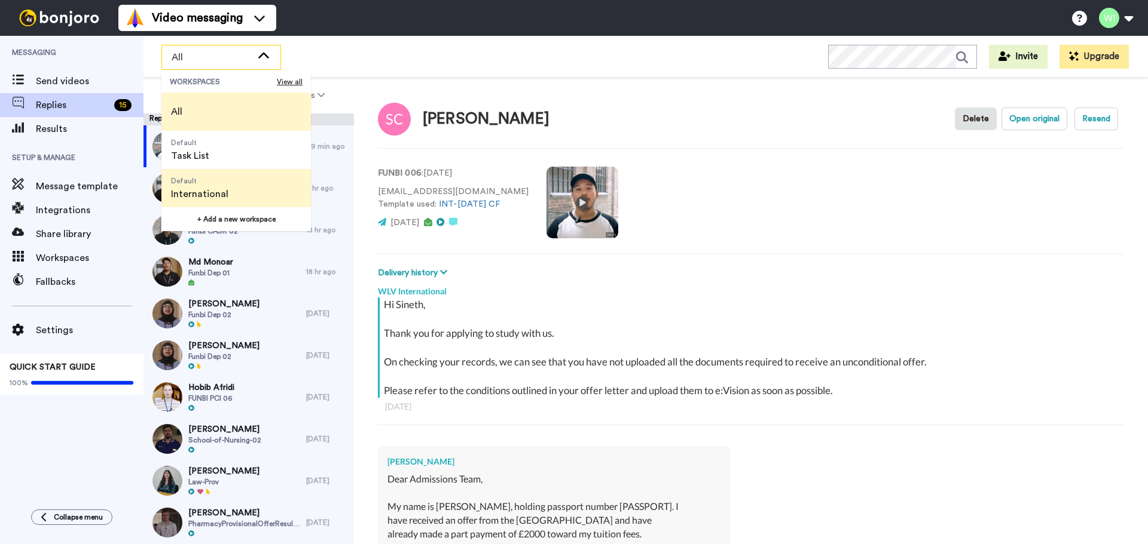 This screenshot has height=544, width=1148. What do you see at coordinates (211, 399) in the screenshot?
I see `span: FUNBI PCI 06` at bounding box center [211, 399].